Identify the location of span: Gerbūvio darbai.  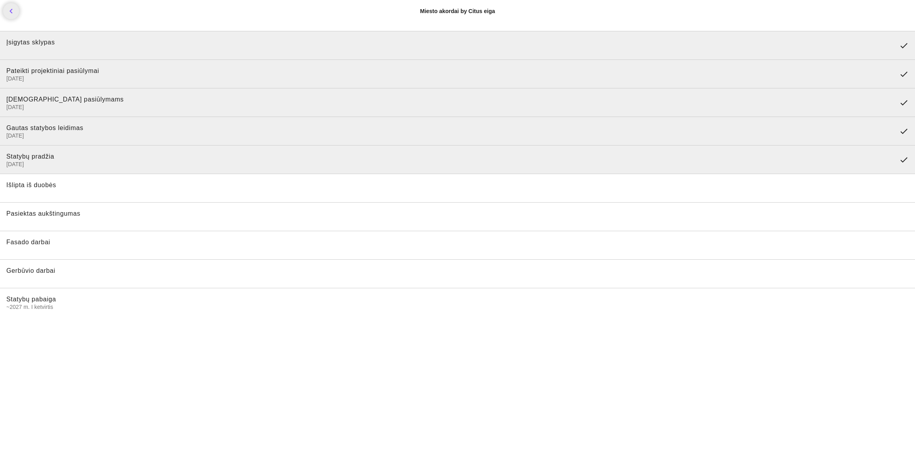
(31, 270).